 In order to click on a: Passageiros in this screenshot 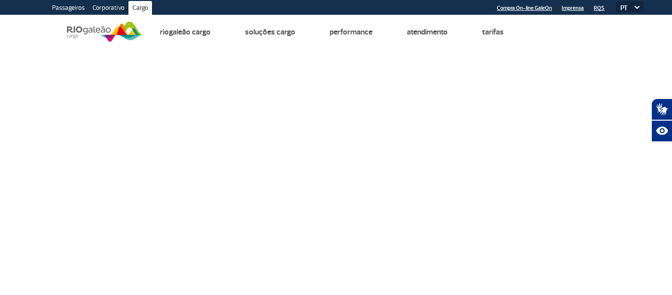, I will do `click(68, 9)`.